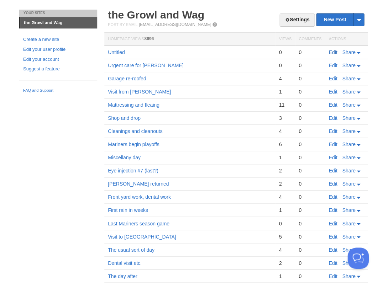 Image resolution: width=383 pixels, height=283 pixels. I want to click on div: 6, so click(285, 144).